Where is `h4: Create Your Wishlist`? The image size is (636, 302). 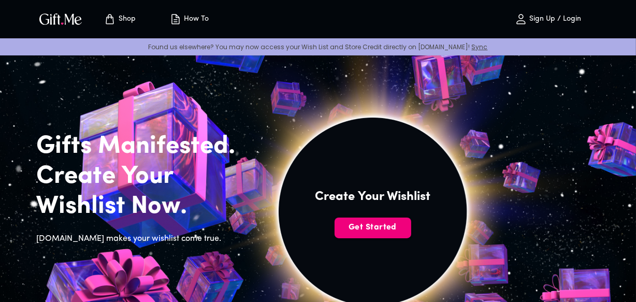
h4: Create Your Wishlist is located at coordinates (372, 197).